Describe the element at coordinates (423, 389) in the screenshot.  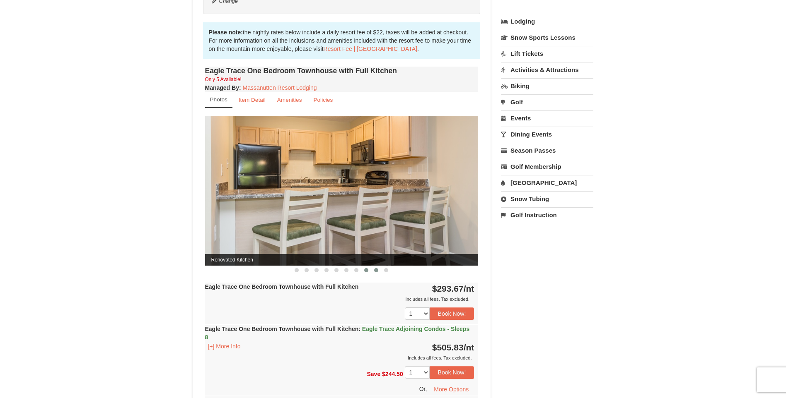
I see `span: Or,` at that location.